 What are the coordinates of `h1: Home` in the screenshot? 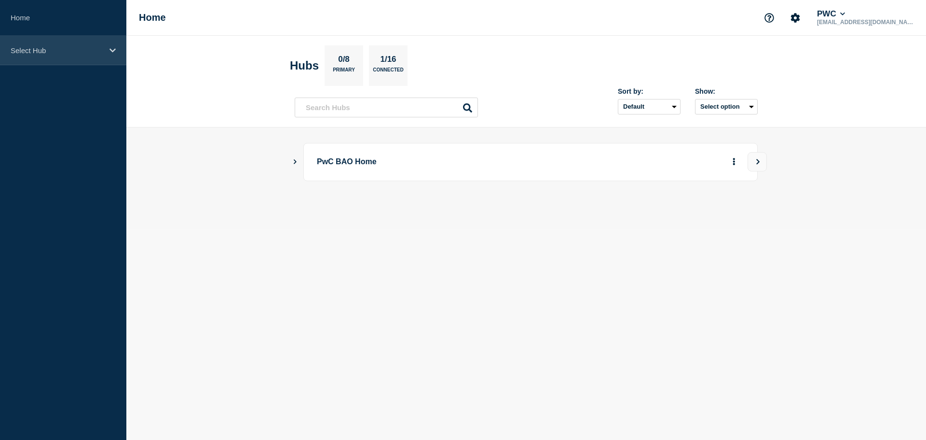 It's located at (152, 17).